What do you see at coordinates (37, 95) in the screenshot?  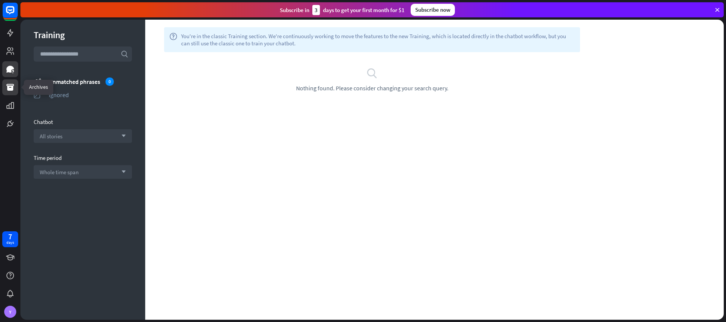 I see `i: ignored` at bounding box center [37, 95].